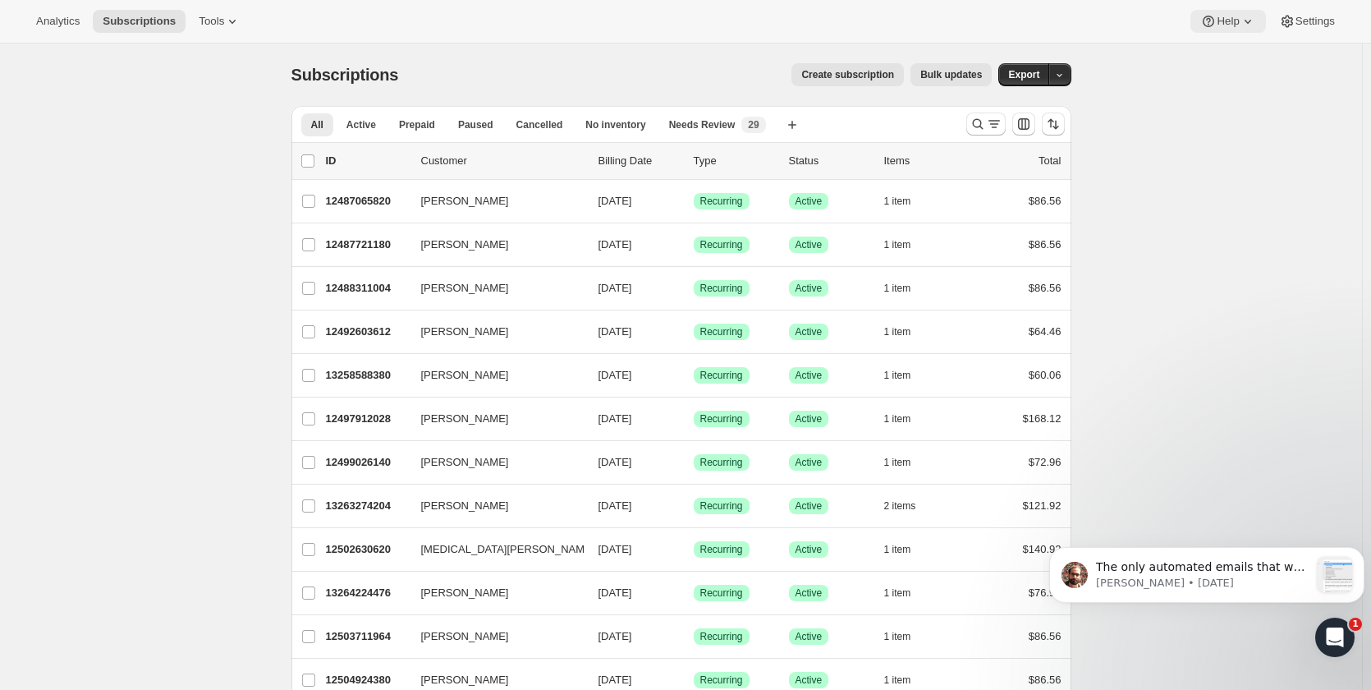 This screenshot has height=690, width=1371. Describe the element at coordinates (367, 419) in the screenshot. I see `p: 12497912028` at that location.